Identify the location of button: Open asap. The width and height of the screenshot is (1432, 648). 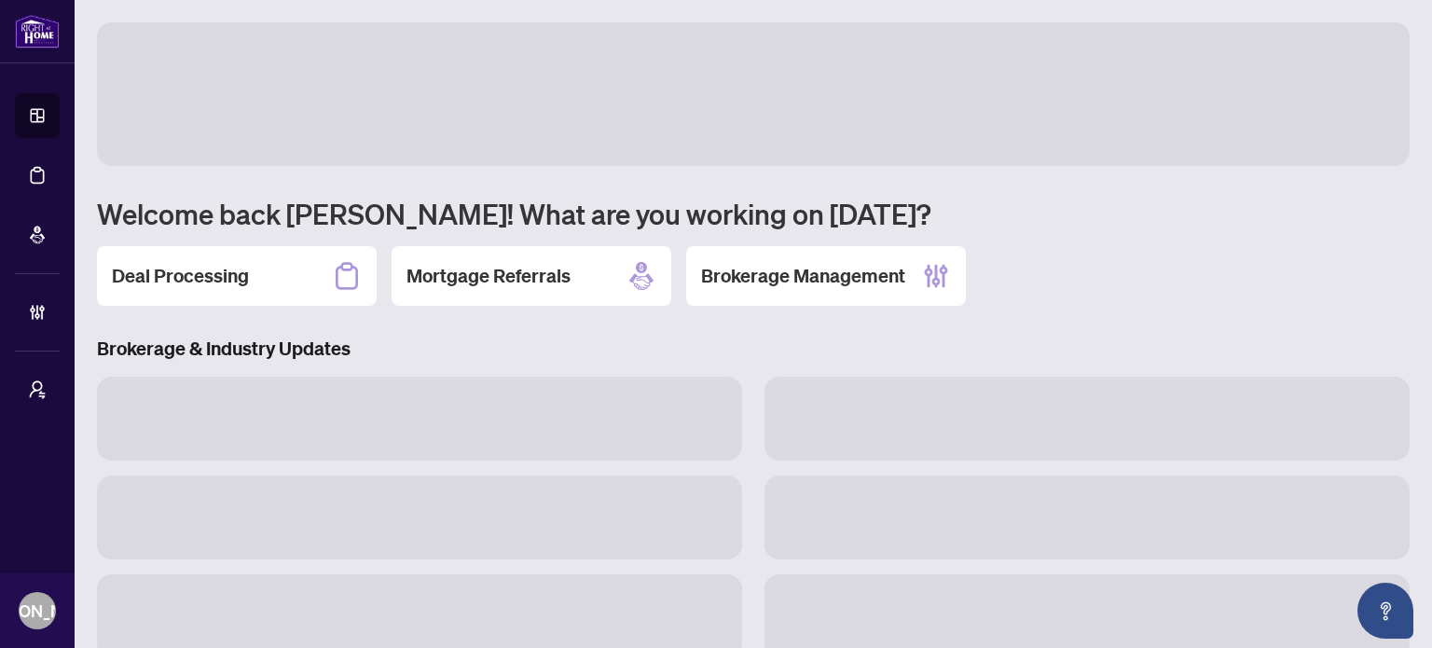
(1385, 611).